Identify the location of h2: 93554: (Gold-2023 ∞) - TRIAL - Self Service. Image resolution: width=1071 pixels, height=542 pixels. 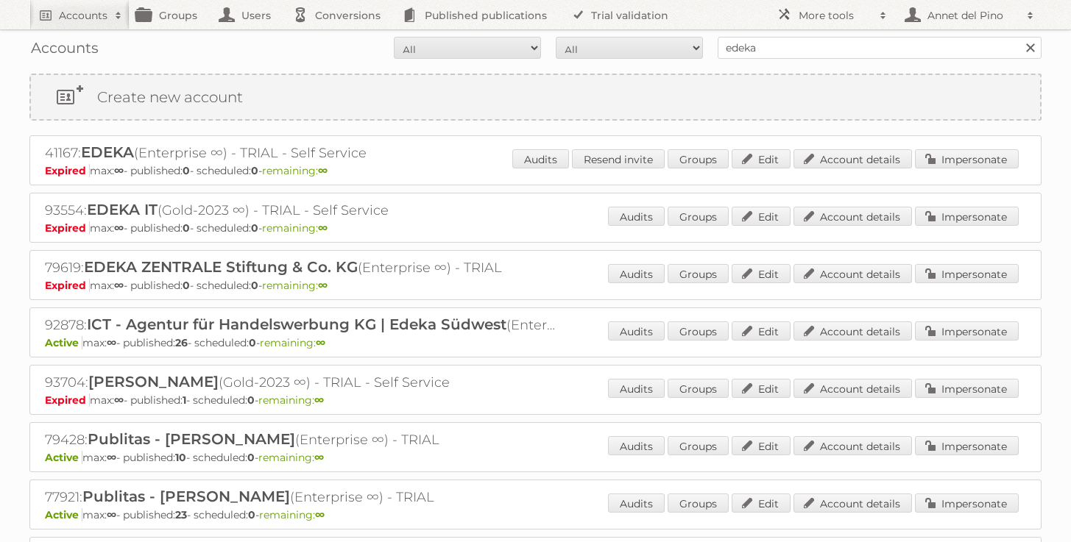
(302, 210).